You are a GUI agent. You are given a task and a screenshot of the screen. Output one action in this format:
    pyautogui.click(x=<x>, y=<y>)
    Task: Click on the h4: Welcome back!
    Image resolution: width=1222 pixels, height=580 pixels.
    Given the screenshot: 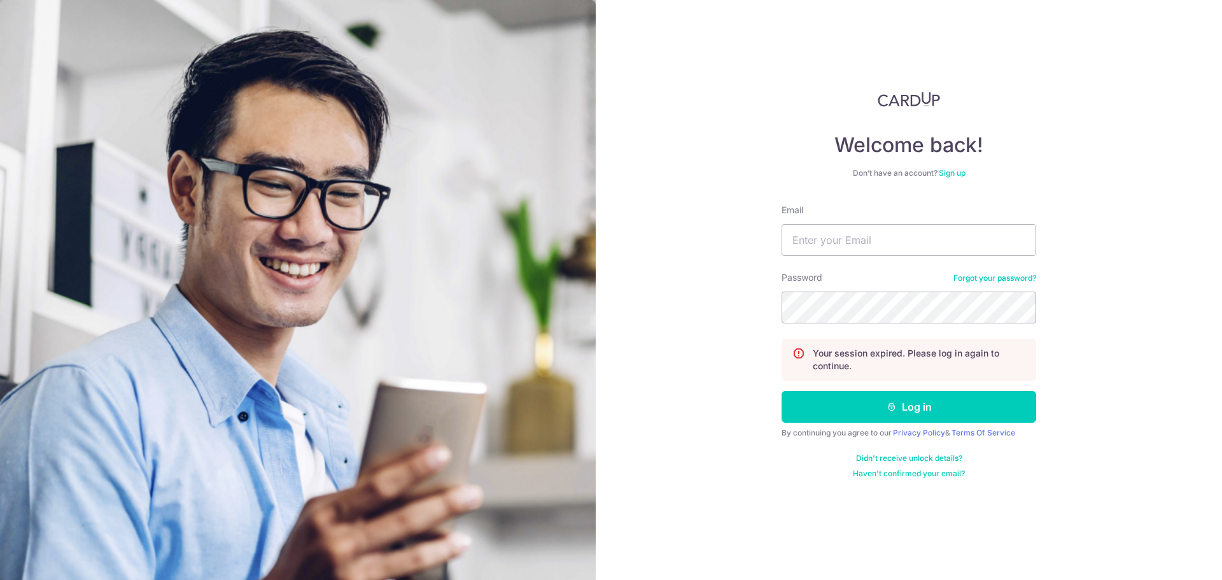 What is the action you would take?
    pyautogui.click(x=909, y=145)
    